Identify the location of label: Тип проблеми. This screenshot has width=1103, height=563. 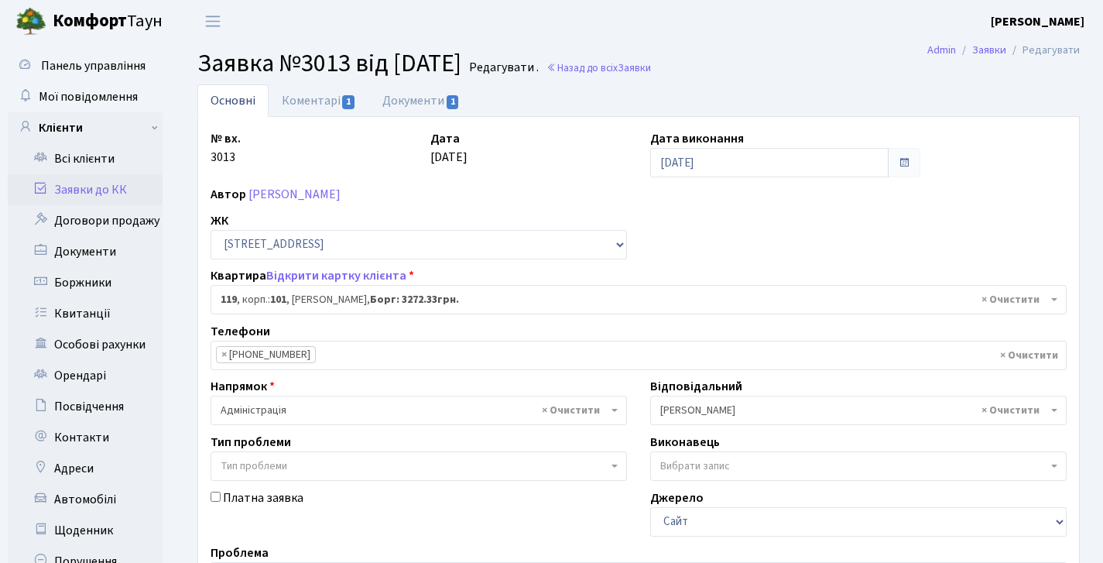
(251, 442).